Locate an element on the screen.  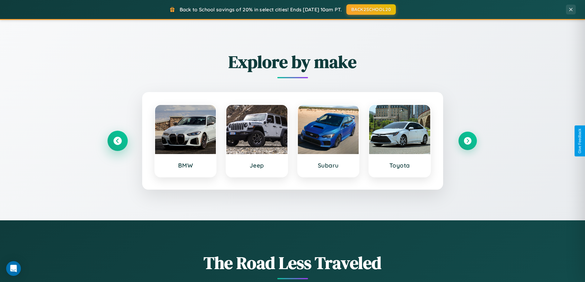
h3: Toyota is located at coordinates (400, 166).